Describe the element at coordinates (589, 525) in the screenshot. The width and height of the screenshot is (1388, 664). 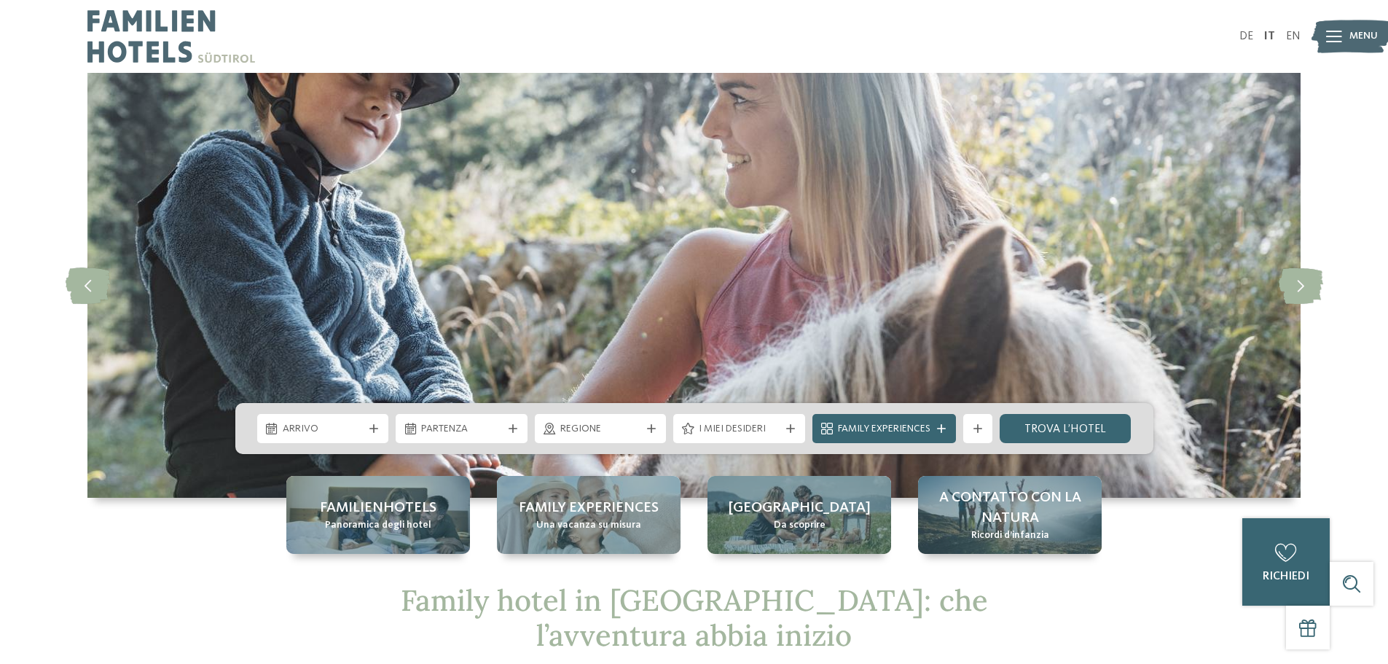
I see `span: Una vacanza su misura` at that location.